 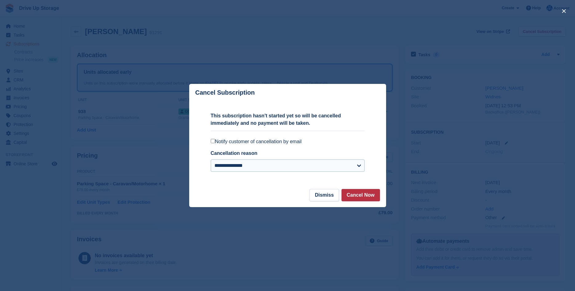 What do you see at coordinates (288, 120) in the screenshot?
I see `p: This subscription hasn't started yet so will be cancelled immediately and no payment will be taken.` at bounding box center [288, 120].